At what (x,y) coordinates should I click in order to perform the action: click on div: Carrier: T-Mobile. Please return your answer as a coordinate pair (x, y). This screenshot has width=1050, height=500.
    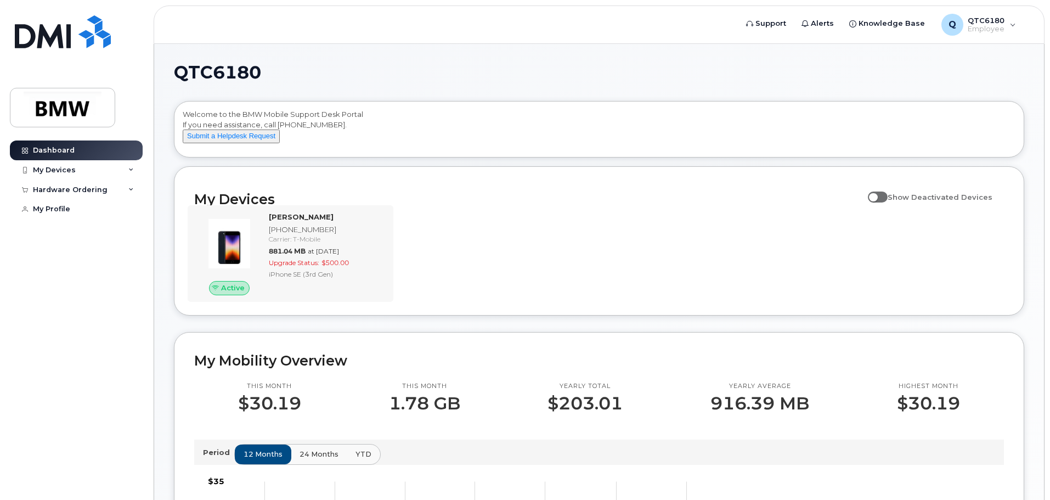
    Looking at the image, I should click on (325, 239).